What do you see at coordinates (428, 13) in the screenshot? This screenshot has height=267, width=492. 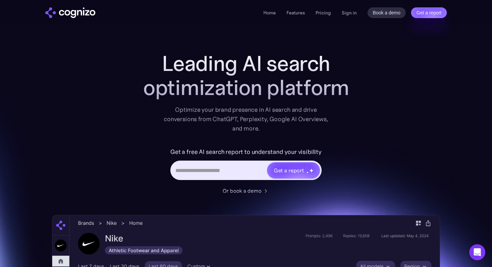 I see `a: Get a report` at bounding box center [428, 13].